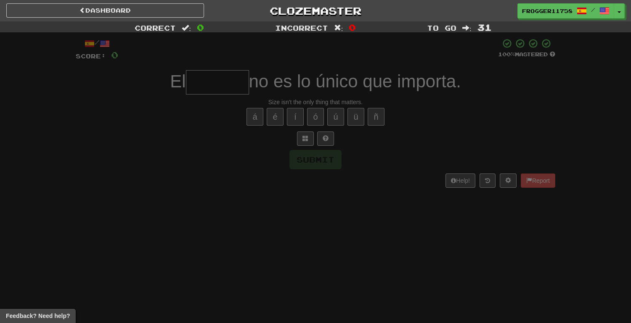  I want to click on span: El, so click(177, 81).